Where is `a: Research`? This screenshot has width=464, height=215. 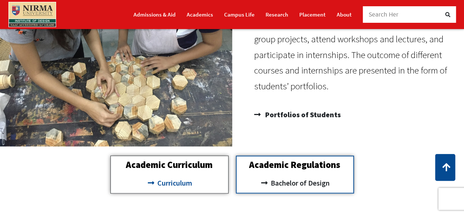 a: Research is located at coordinates (277, 14).